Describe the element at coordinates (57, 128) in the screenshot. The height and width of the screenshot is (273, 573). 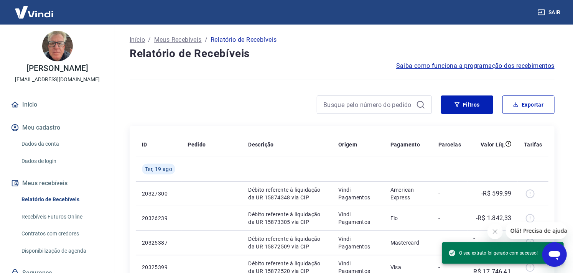
I see `button: Meu cadastro` at that location.